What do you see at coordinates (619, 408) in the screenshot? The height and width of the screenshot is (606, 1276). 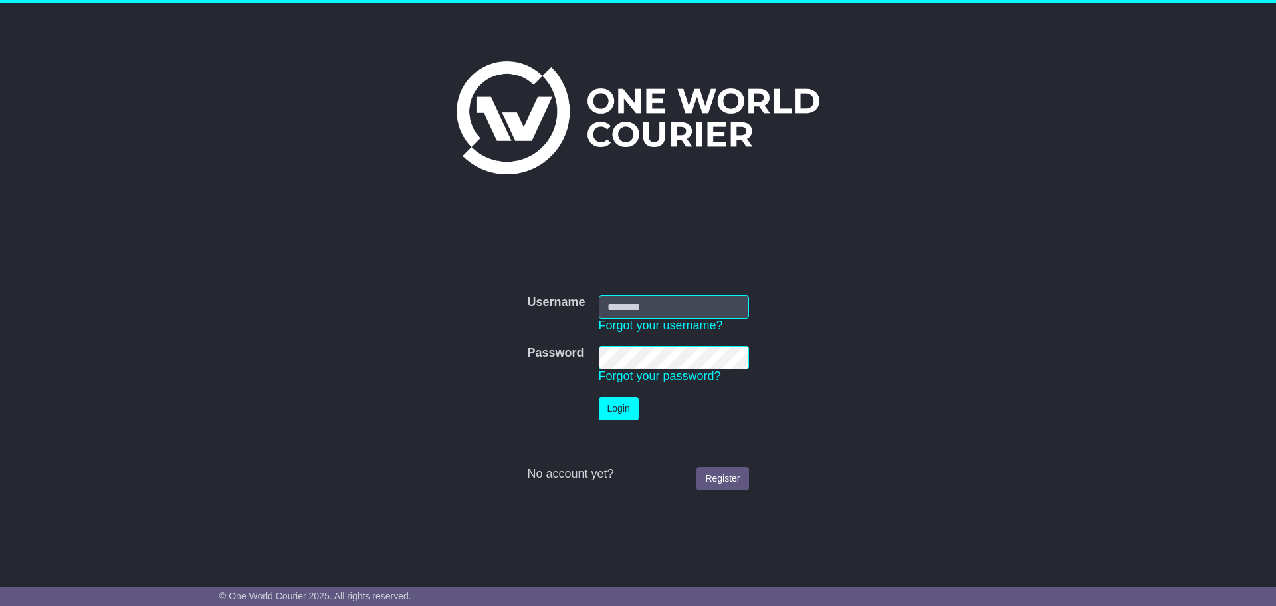 I see `button: Login` at bounding box center [619, 408].